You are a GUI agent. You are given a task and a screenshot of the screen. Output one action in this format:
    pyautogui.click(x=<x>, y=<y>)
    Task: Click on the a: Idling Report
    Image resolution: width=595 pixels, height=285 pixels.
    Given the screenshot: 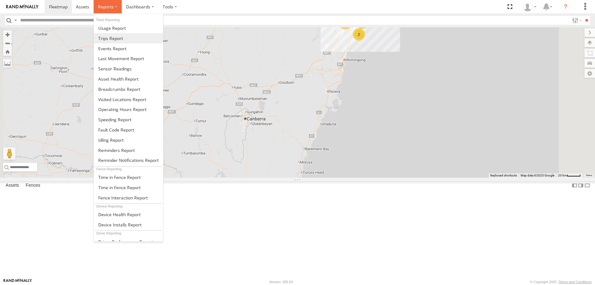 What is the action you would take?
    pyautogui.click(x=128, y=140)
    